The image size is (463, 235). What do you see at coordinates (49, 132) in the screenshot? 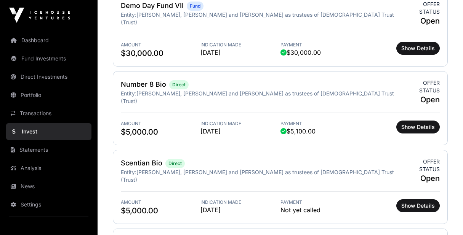
I see `a: Invest` at bounding box center [49, 132].